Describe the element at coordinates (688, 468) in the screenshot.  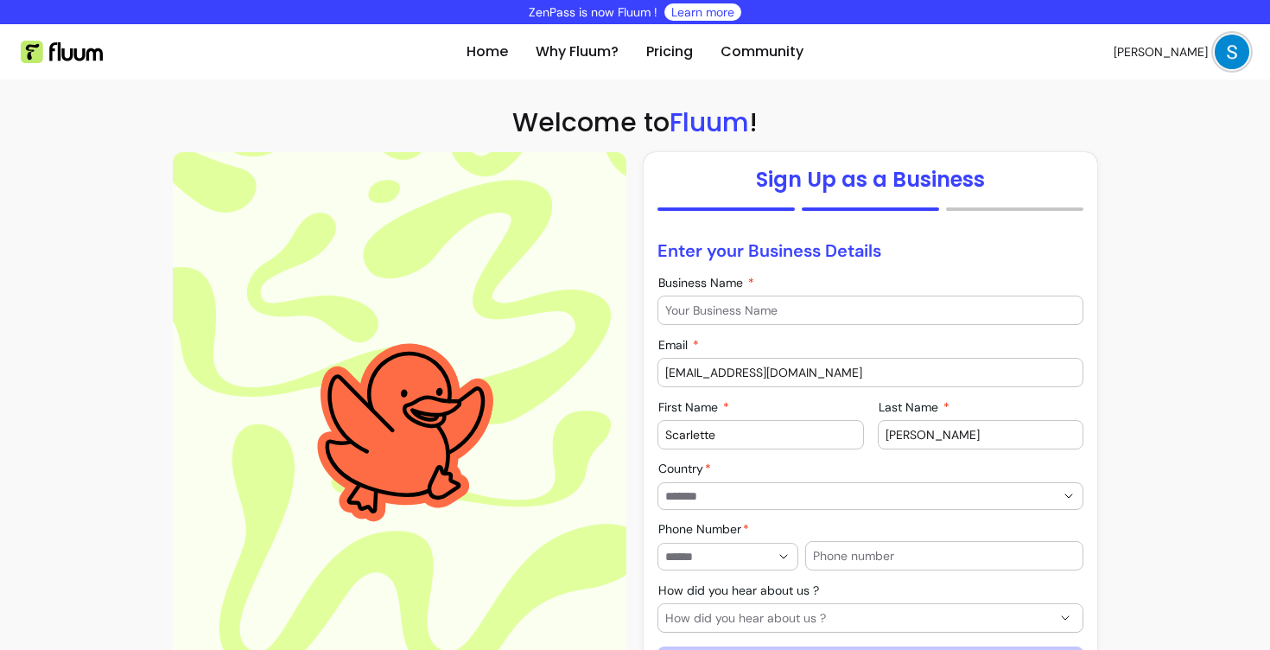
I see `label: Country` at that location.